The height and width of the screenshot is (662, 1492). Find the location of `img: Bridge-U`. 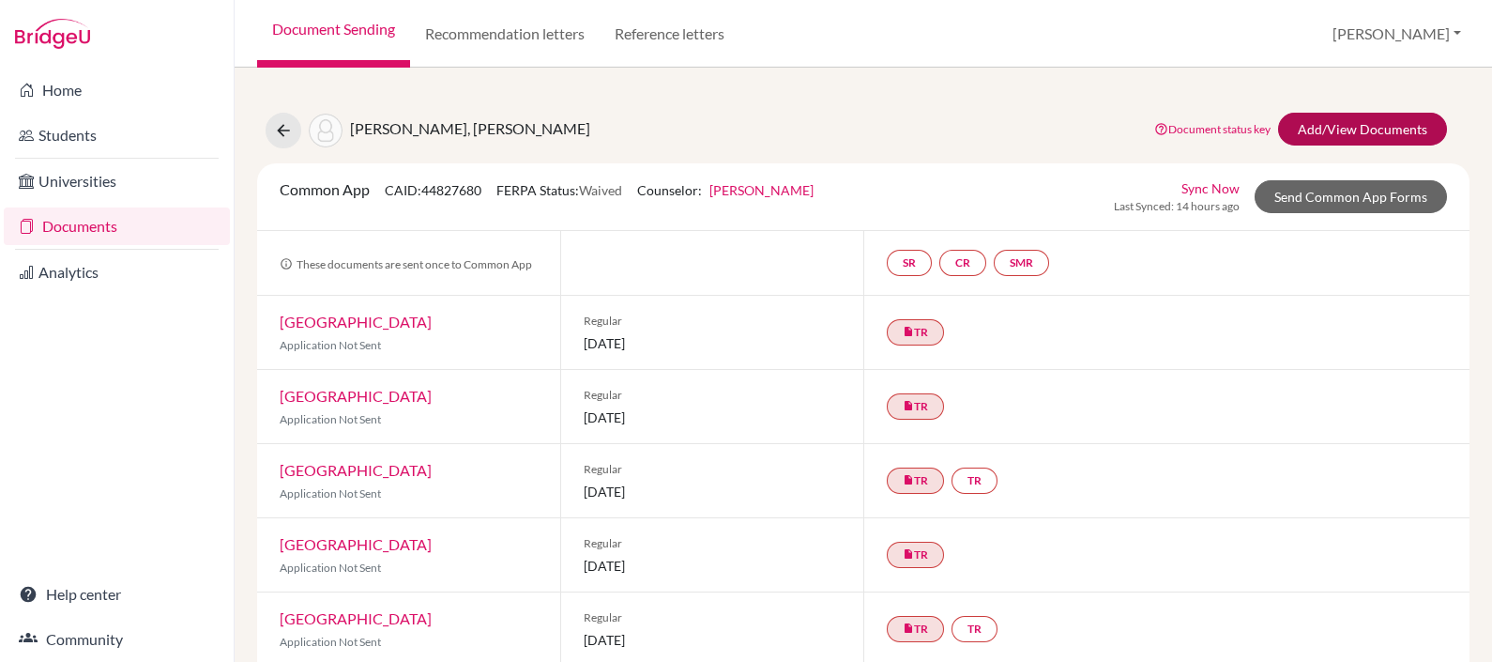

img: Bridge-U is located at coordinates (53, 34).